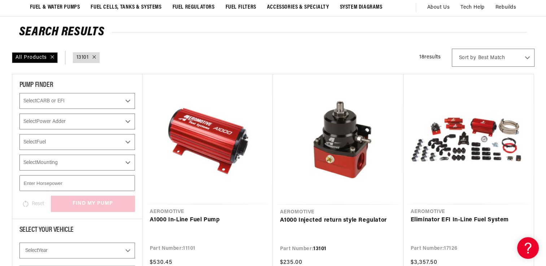 The width and height of the screenshot is (546, 266). Describe the element at coordinates (208, 221) in the screenshot. I see `a: A1000 In-Line Fuel Pump` at that location.